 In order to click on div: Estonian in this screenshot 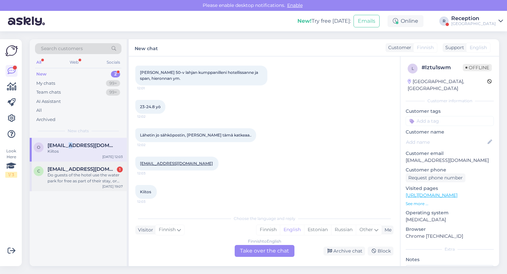, I will do `click(317, 230)`.